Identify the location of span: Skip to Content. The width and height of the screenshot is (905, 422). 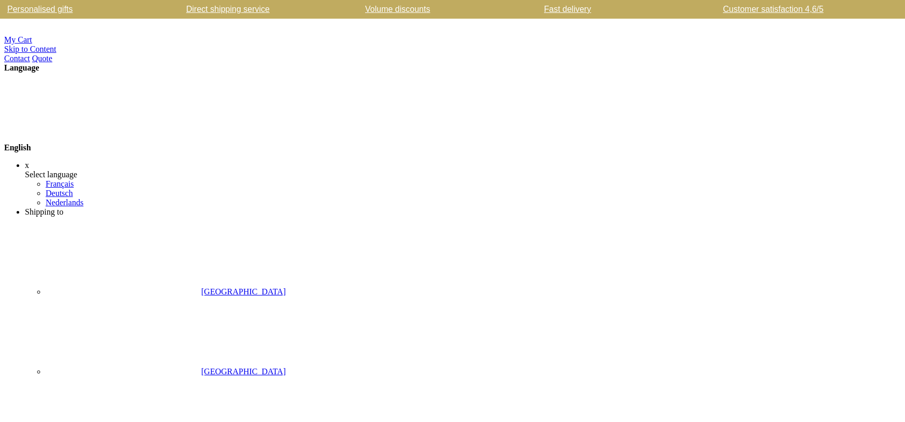
(30, 49).